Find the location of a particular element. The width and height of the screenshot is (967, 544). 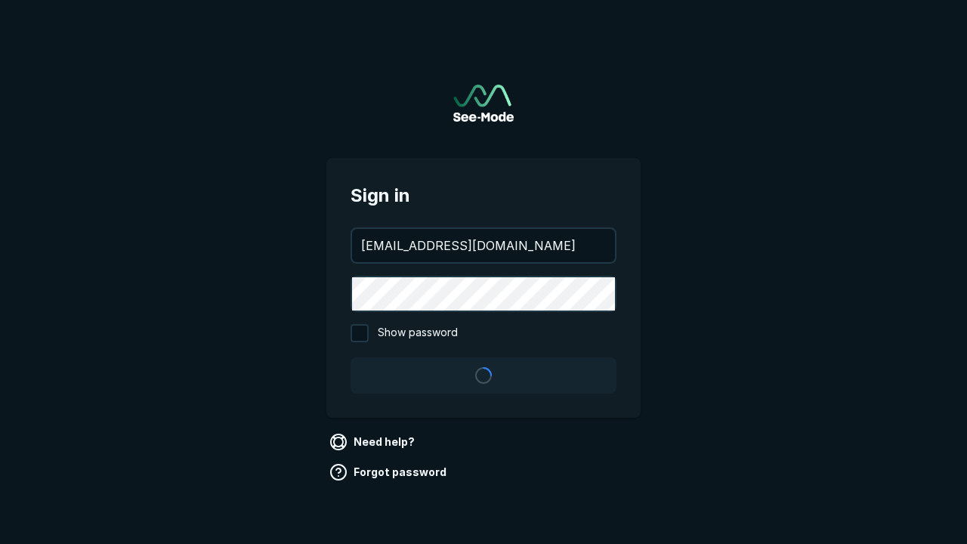

span: Show password is located at coordinates (418, 333).